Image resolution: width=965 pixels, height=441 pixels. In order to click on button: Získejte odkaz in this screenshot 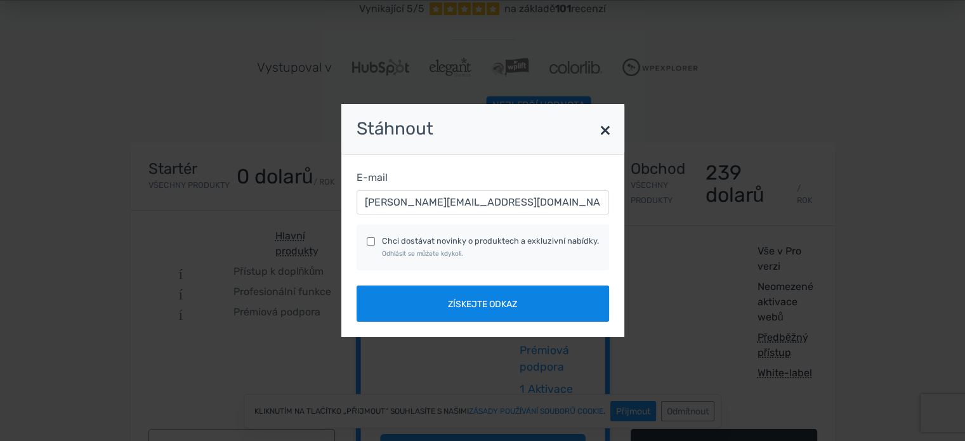, I will do `click(483, 303)`.